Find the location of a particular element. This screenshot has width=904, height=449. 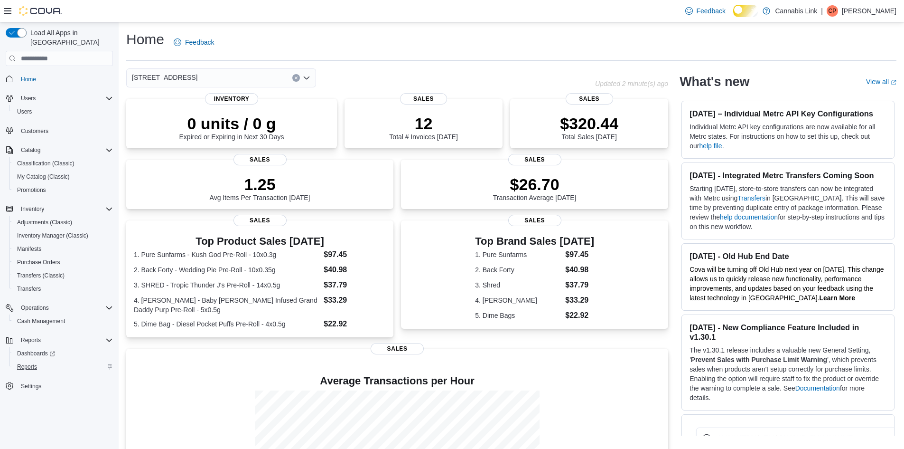

button: Users is located at coordinates (59, 98).